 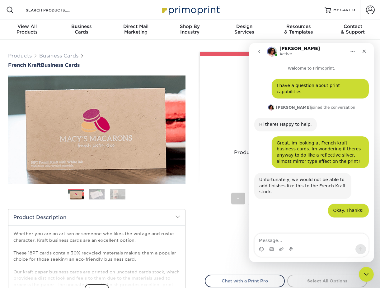 What do you see at coordinates (10, 8) in the screenshot?
I see `button: go back` at bounding box center [10, 8].